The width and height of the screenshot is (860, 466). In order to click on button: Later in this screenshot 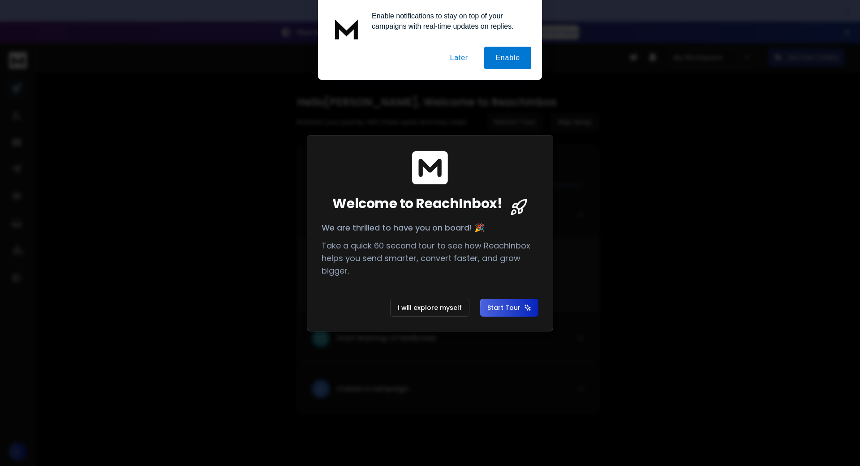, I will do `click(459, 58)`.